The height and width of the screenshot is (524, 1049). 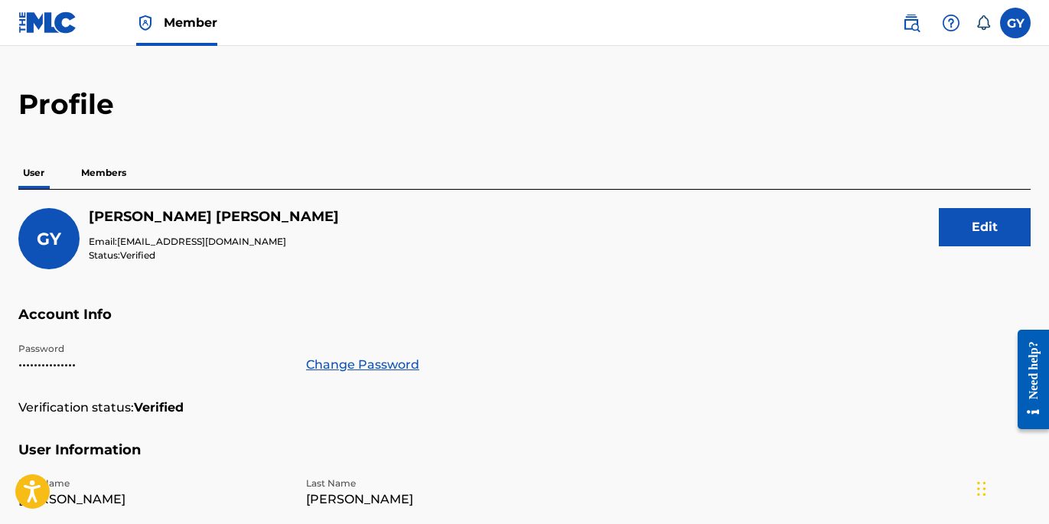 I want to click on div: Open Resource Center, so click(x=27, y=65).